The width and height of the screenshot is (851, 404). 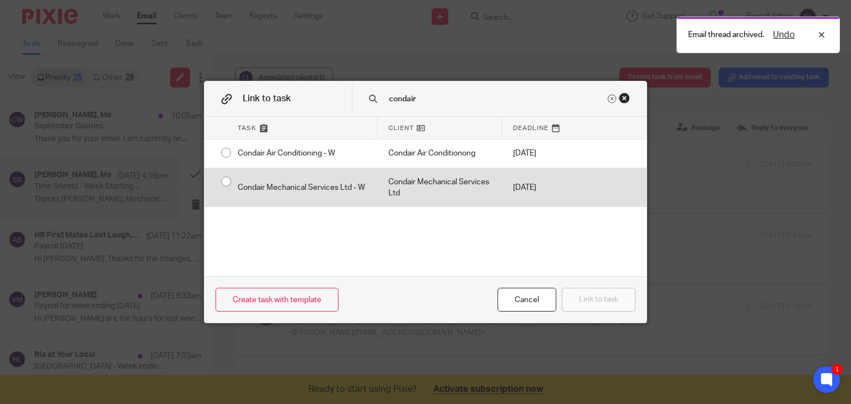 What do you see at coordinates (598, 300) in the screenshot?
I see `button: Link to task` at bounding box center [598, 300].